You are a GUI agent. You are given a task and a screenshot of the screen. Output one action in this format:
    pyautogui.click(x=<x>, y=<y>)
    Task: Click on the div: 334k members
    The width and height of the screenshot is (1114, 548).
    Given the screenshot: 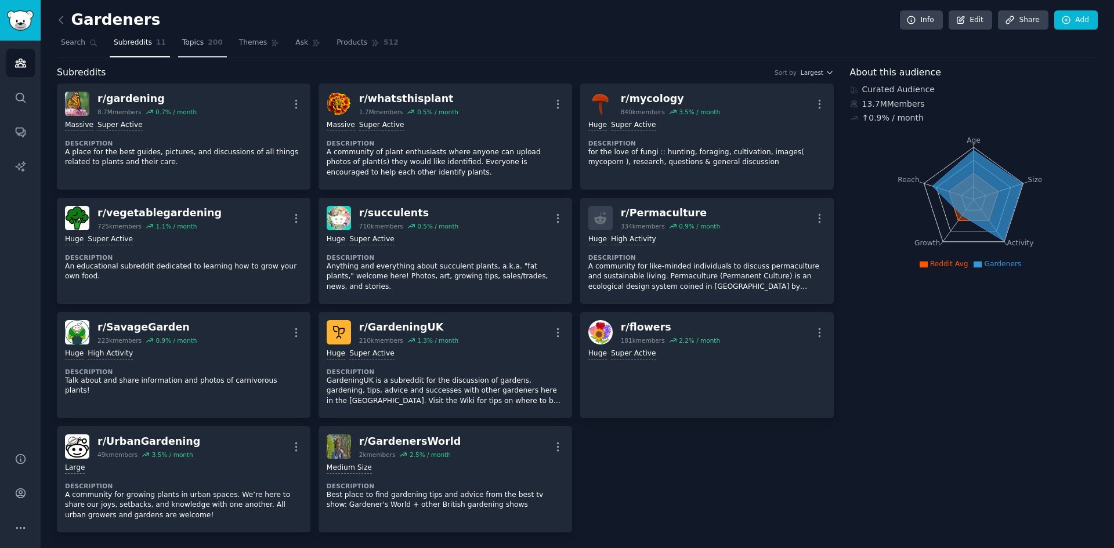 What is the action you would take?
    pyautogui.click(x=643, y=226)
    